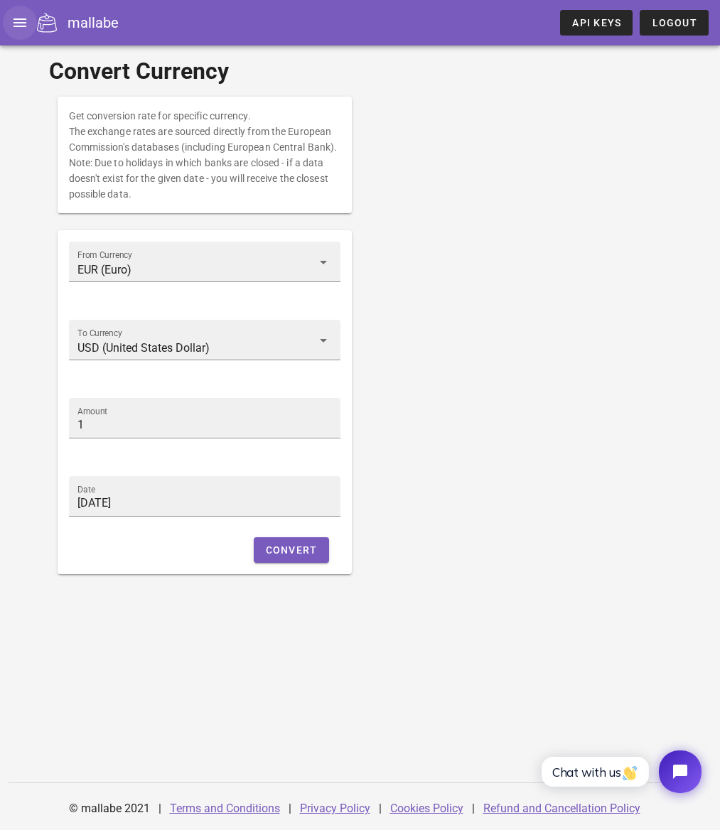  I want to click on div: © mallabe 2021, so click(109, 809).